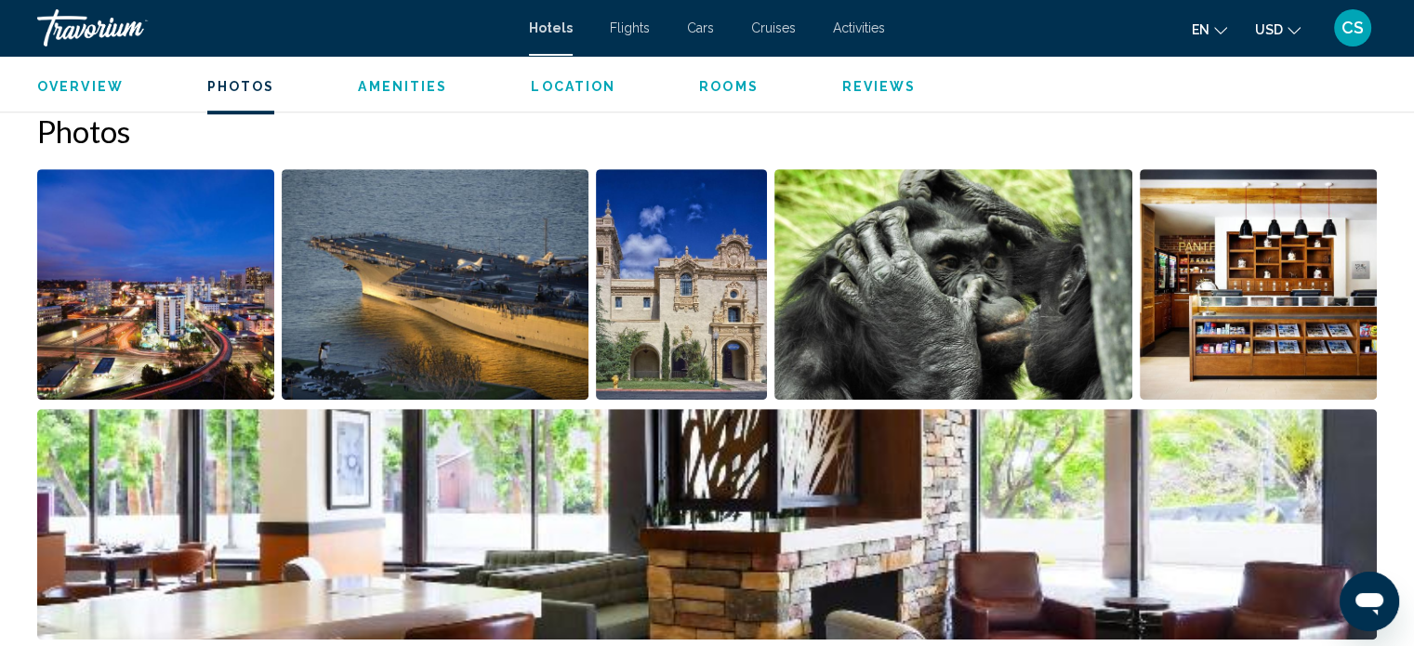 The image size is (1414, 646). Describe the element at coordinates (550, 28) in the screenshot. I see `a: Hotels` at that location.